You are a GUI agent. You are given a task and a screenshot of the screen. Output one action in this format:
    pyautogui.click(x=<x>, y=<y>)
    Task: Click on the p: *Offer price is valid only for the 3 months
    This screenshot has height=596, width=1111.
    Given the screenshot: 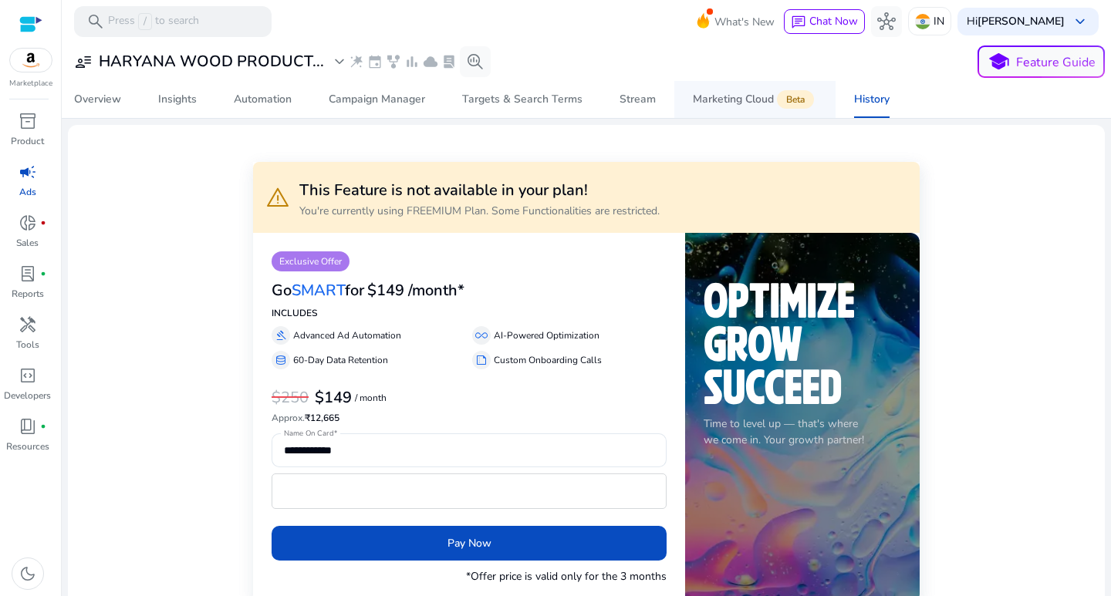 What is the action you would take?
    pyautogui.click(x=566, y=576)
    